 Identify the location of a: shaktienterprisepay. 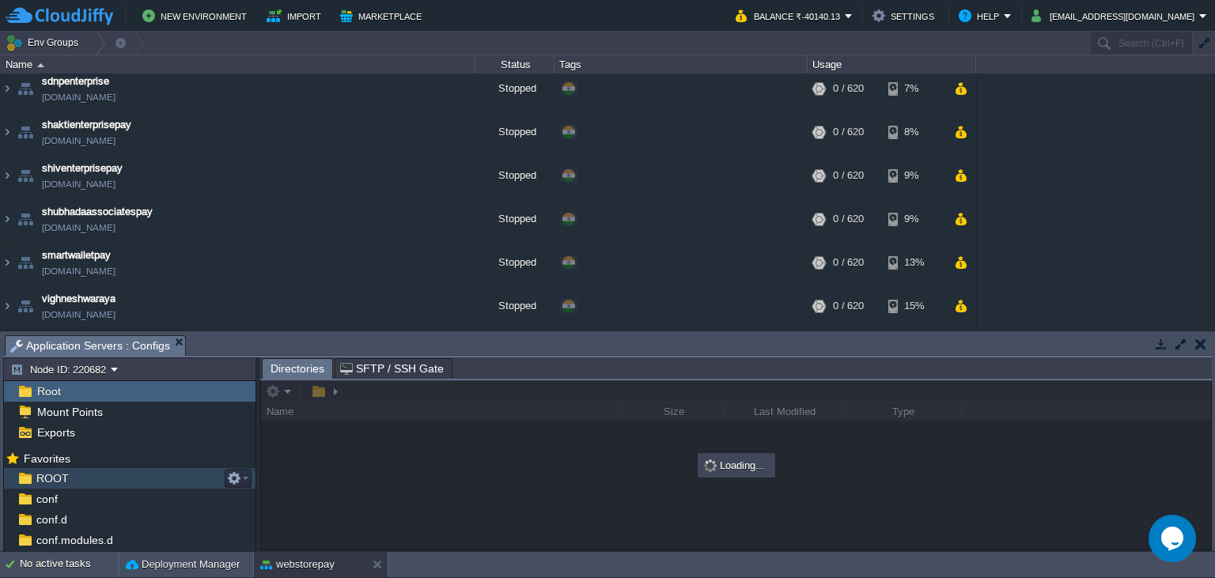
(86, 125).